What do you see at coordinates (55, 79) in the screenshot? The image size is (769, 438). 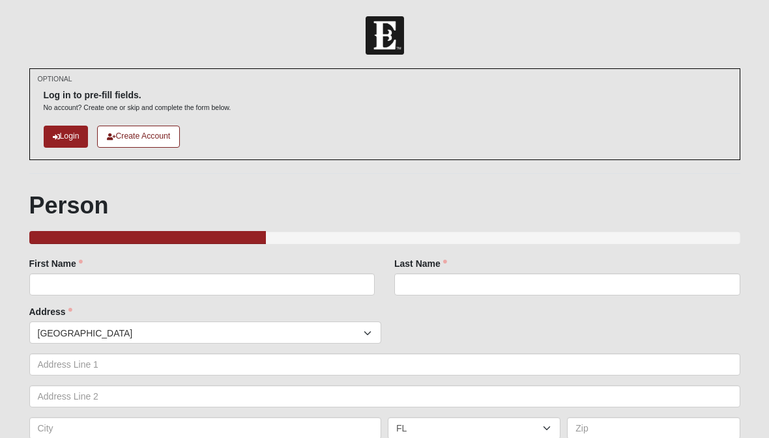 I see `small: OPTIONAL` at bounding box center [55, 79].